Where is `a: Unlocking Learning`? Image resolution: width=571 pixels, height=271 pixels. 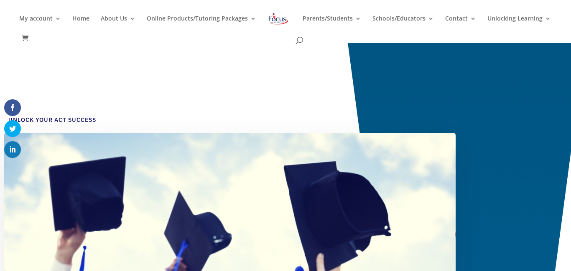
a: Unlocking Learning is located at coordinates (519, 25).